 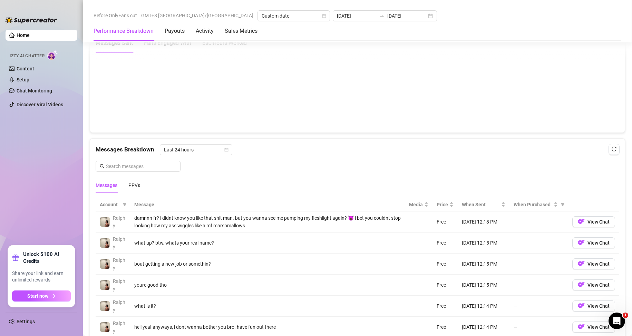 What do you see at coordinates (34, 91) in the screenshot?
I see `a: Chat Monitoring` at bounding box center [34, 91].